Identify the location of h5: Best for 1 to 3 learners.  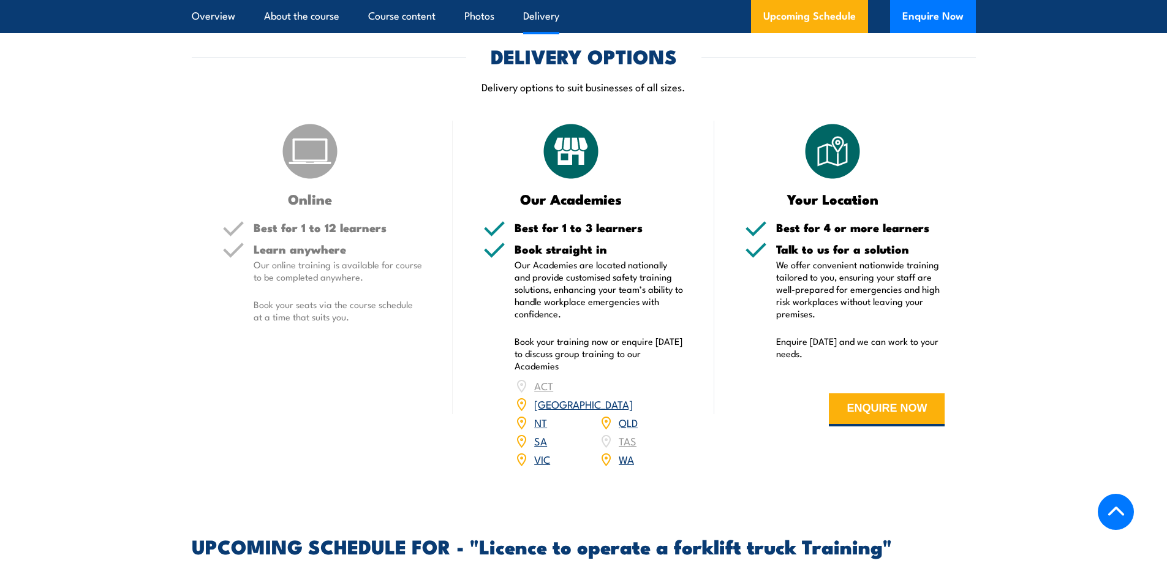
(599, 227).